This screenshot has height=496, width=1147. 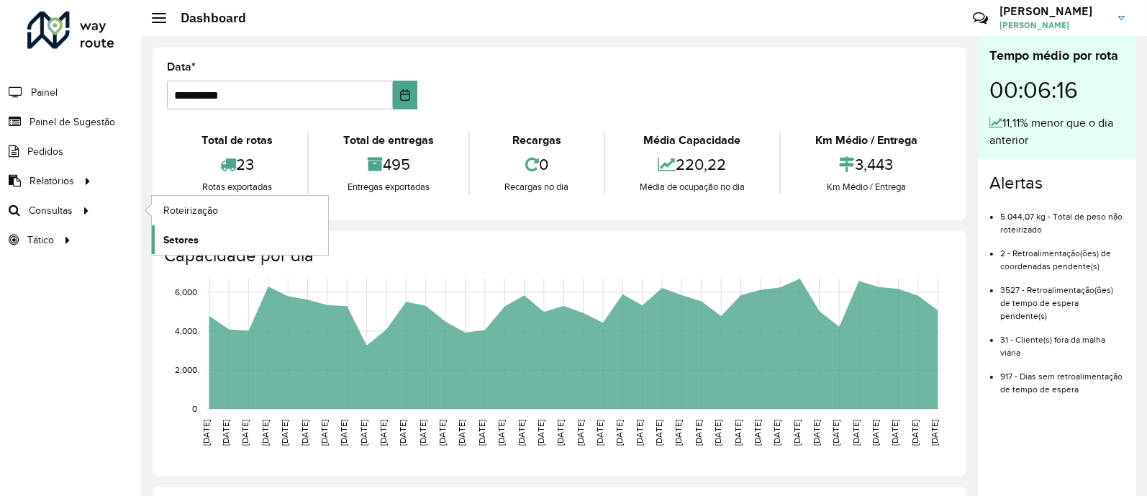 What do you see at coordinates (1057, 90) in the screenshot?
I see `div: 00:06:16` at bounding box center [1057, 90].